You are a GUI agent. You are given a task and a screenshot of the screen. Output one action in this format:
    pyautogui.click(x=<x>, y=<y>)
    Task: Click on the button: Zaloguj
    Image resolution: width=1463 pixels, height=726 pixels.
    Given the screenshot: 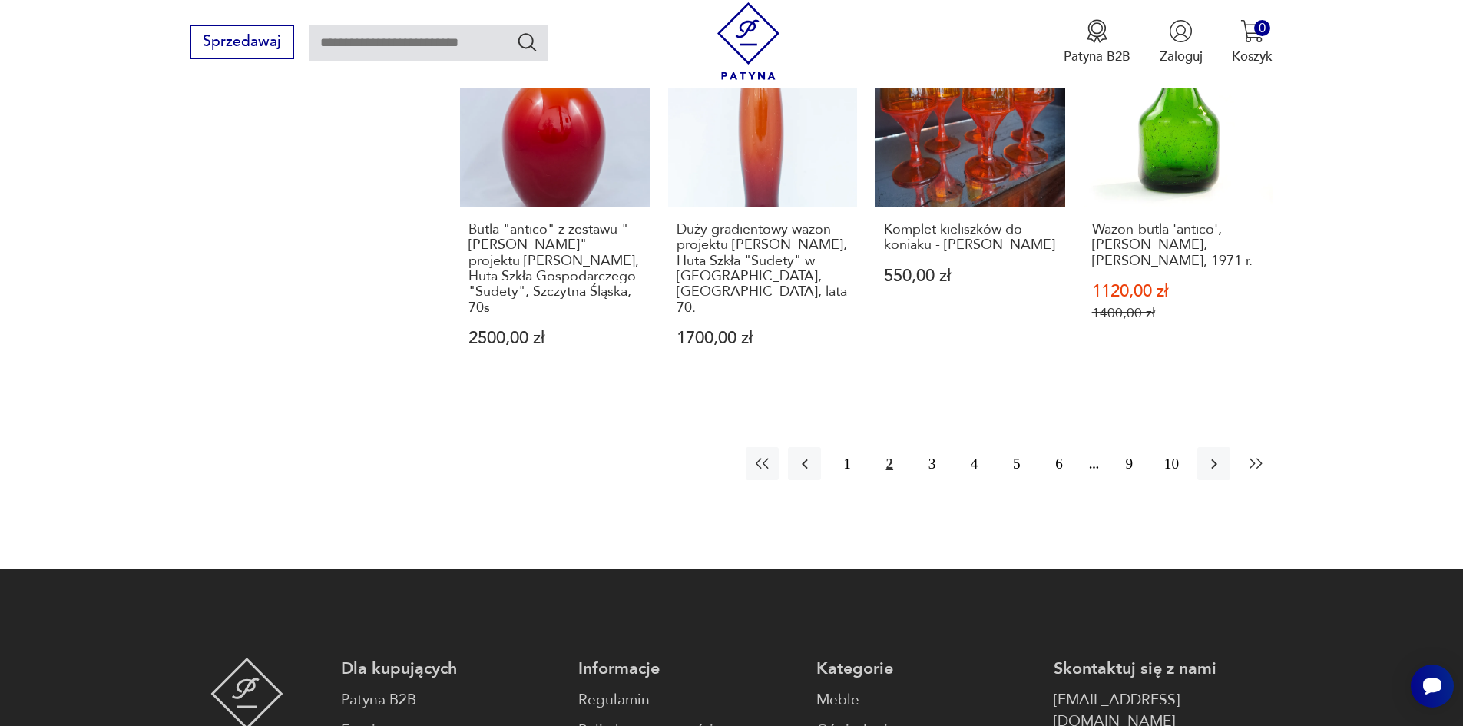 What is the action you would take?
    pyautogui.click(x=1181, y=42)
    